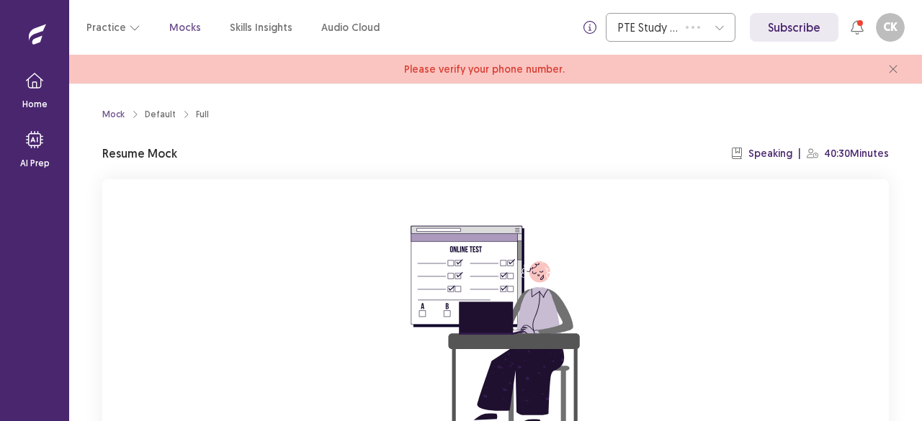 The width and height of the screenshot is (922, 421). What do you see at coordinates (156, 115) in the screenshot?
I see `nav: breadcrumb` at bounding box center [156, 115].